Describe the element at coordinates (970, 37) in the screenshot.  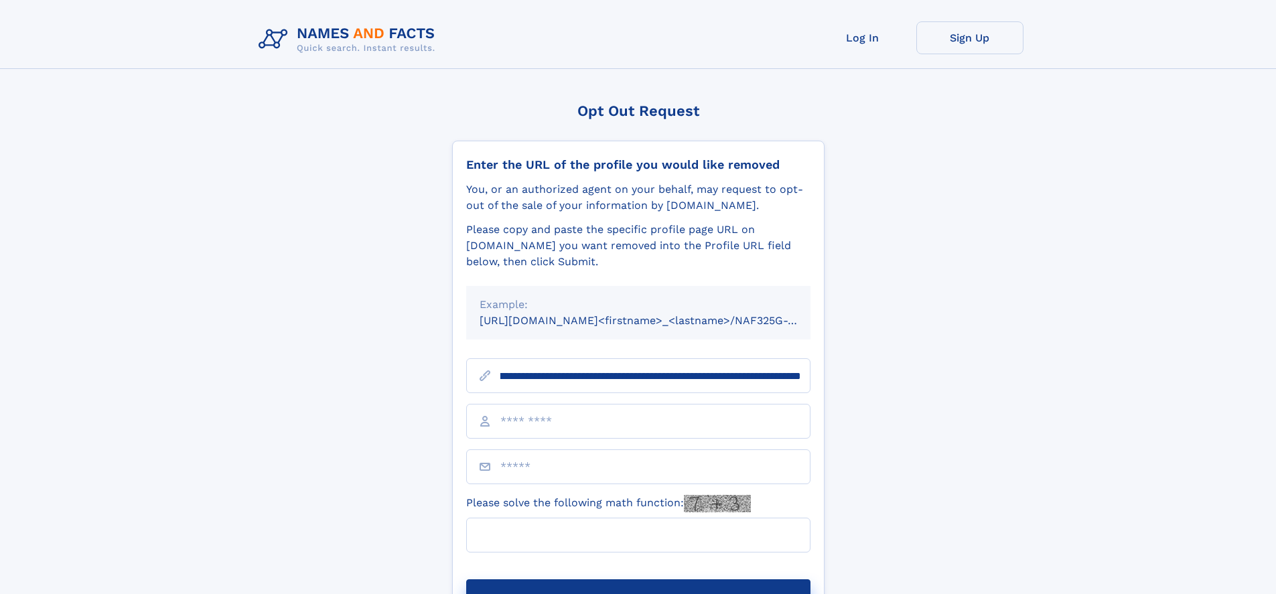
I see `a: Sign Up` at that location.